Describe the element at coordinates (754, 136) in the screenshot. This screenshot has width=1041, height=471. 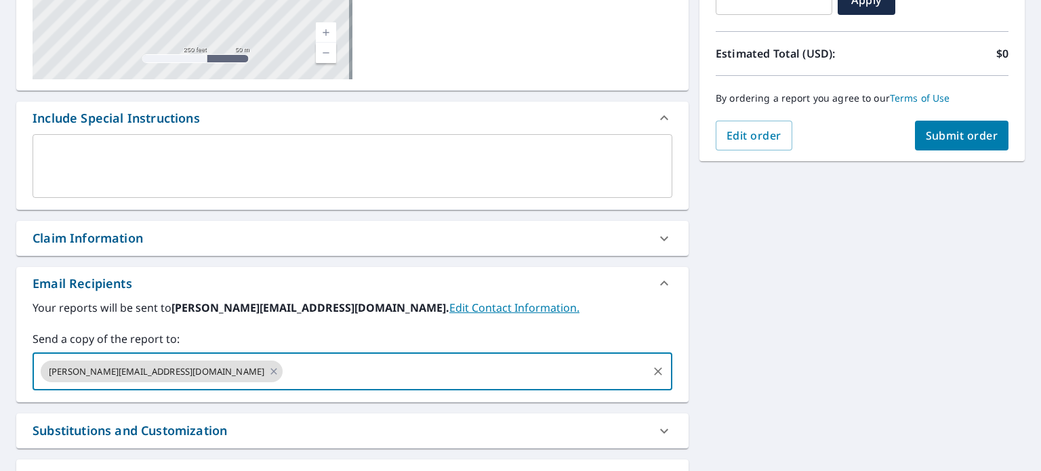
I see `span: Edit order` at that location.